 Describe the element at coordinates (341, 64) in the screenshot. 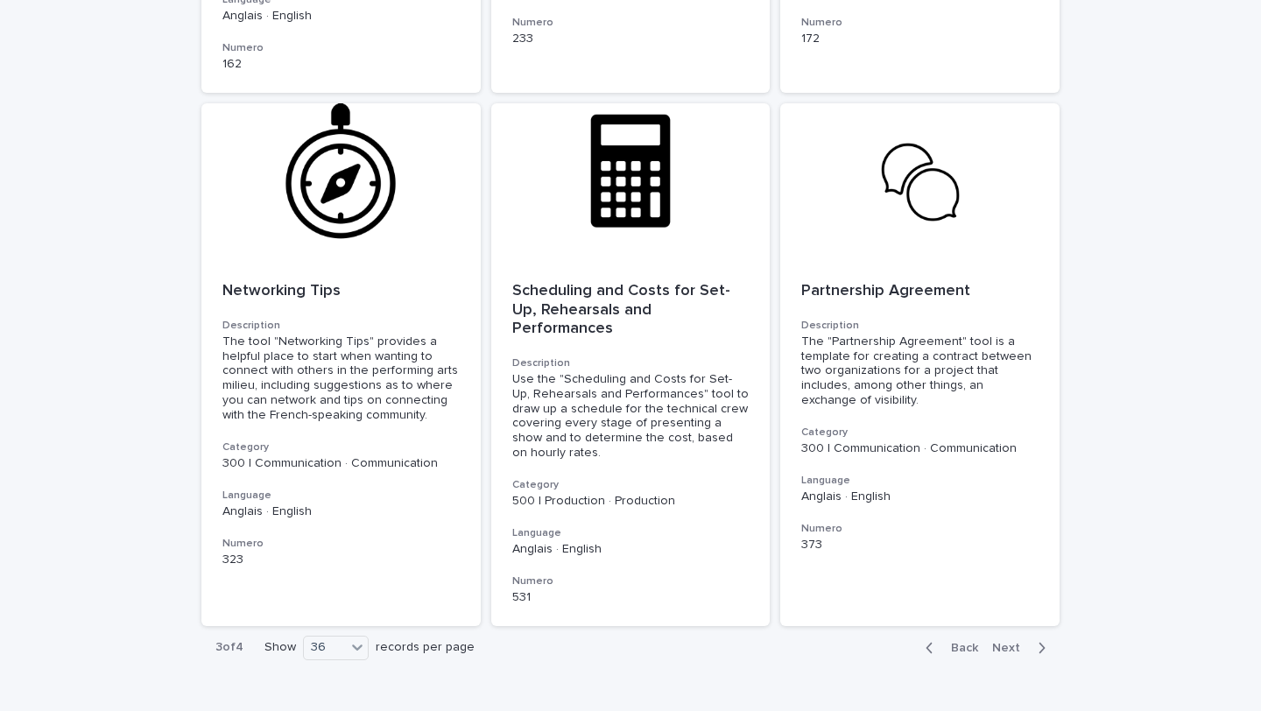

I see `p: 162` at that location.